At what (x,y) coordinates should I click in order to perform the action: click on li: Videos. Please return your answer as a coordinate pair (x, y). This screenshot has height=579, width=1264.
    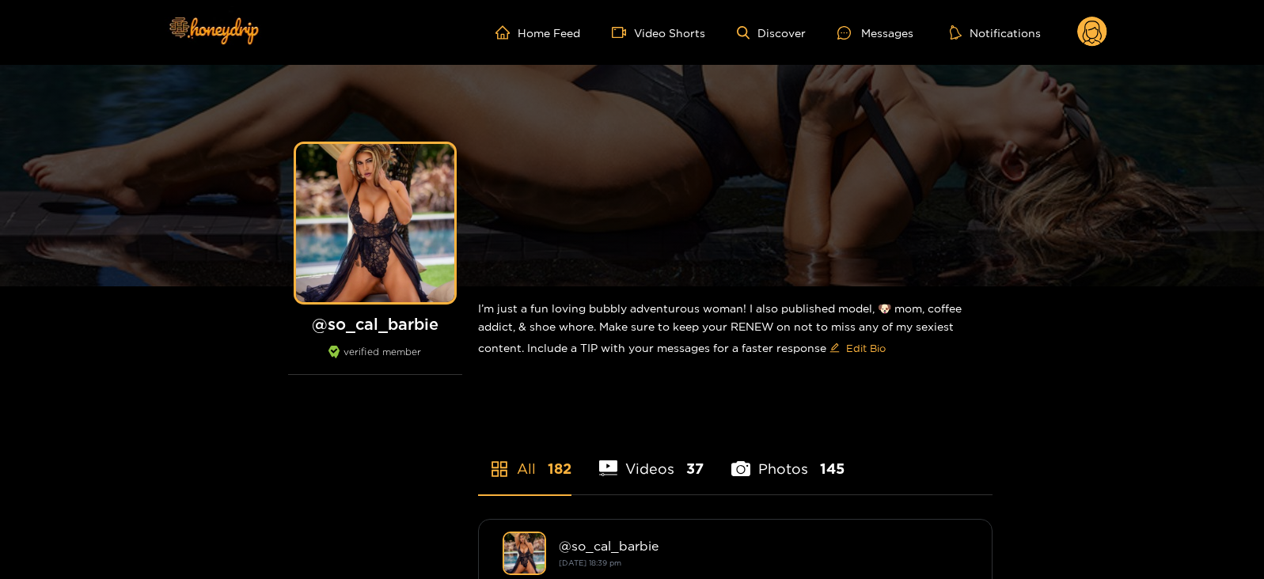
    Looking at the image, I should click on (651, 459).